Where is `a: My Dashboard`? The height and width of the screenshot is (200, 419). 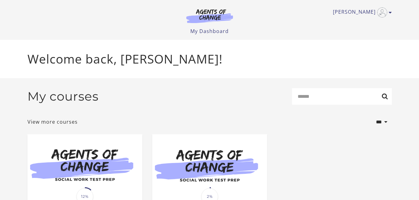
a: My Dashboard is located at coordinates (209, 31).